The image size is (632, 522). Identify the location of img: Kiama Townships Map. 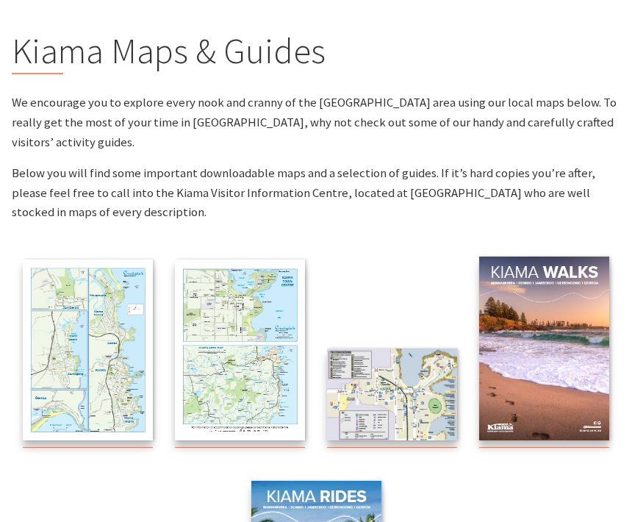
(87, 350).